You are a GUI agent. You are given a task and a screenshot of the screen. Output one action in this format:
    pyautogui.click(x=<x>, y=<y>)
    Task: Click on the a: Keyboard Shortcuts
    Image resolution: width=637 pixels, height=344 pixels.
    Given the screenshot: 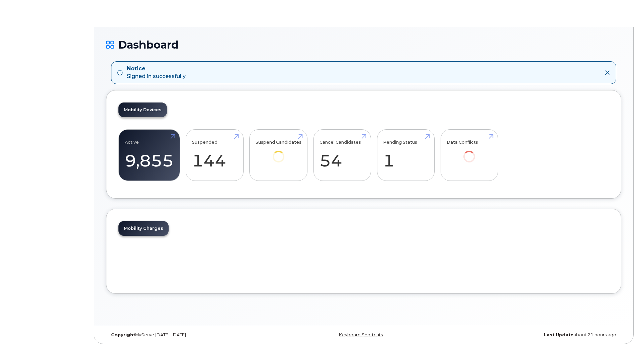 What is the action you would take?
    pyautogui.click(x=361, y=334)
    